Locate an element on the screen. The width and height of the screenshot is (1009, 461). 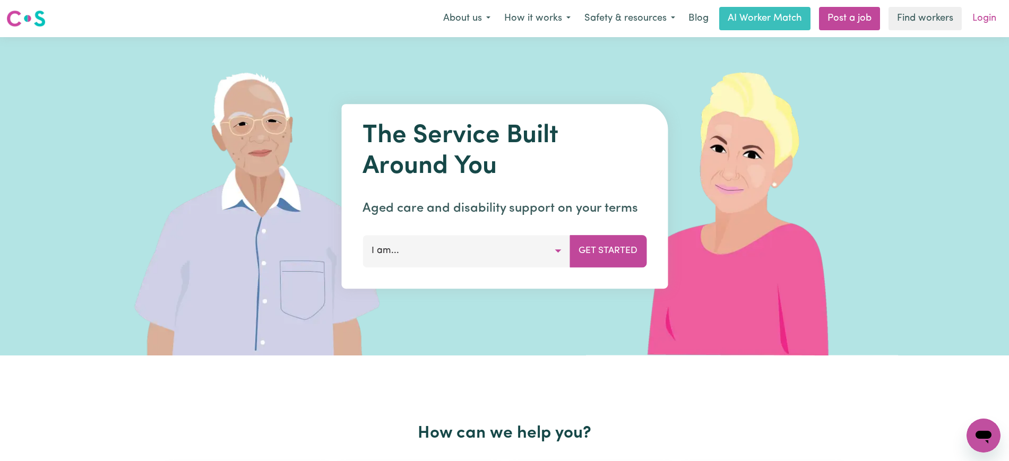
img: Careseekers logo is located at coordinates (26, 19).